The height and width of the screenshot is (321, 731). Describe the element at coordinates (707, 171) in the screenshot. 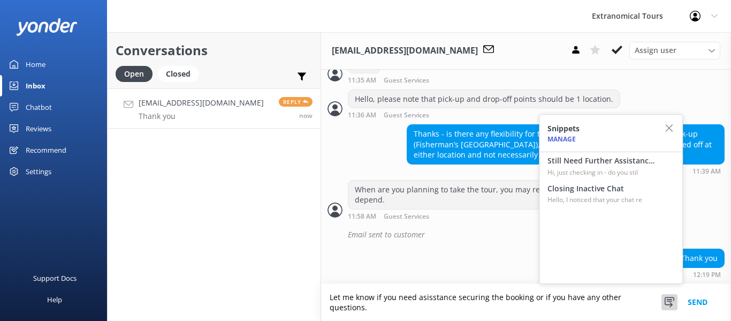

I see `strong: 11:39 AM` at that location.